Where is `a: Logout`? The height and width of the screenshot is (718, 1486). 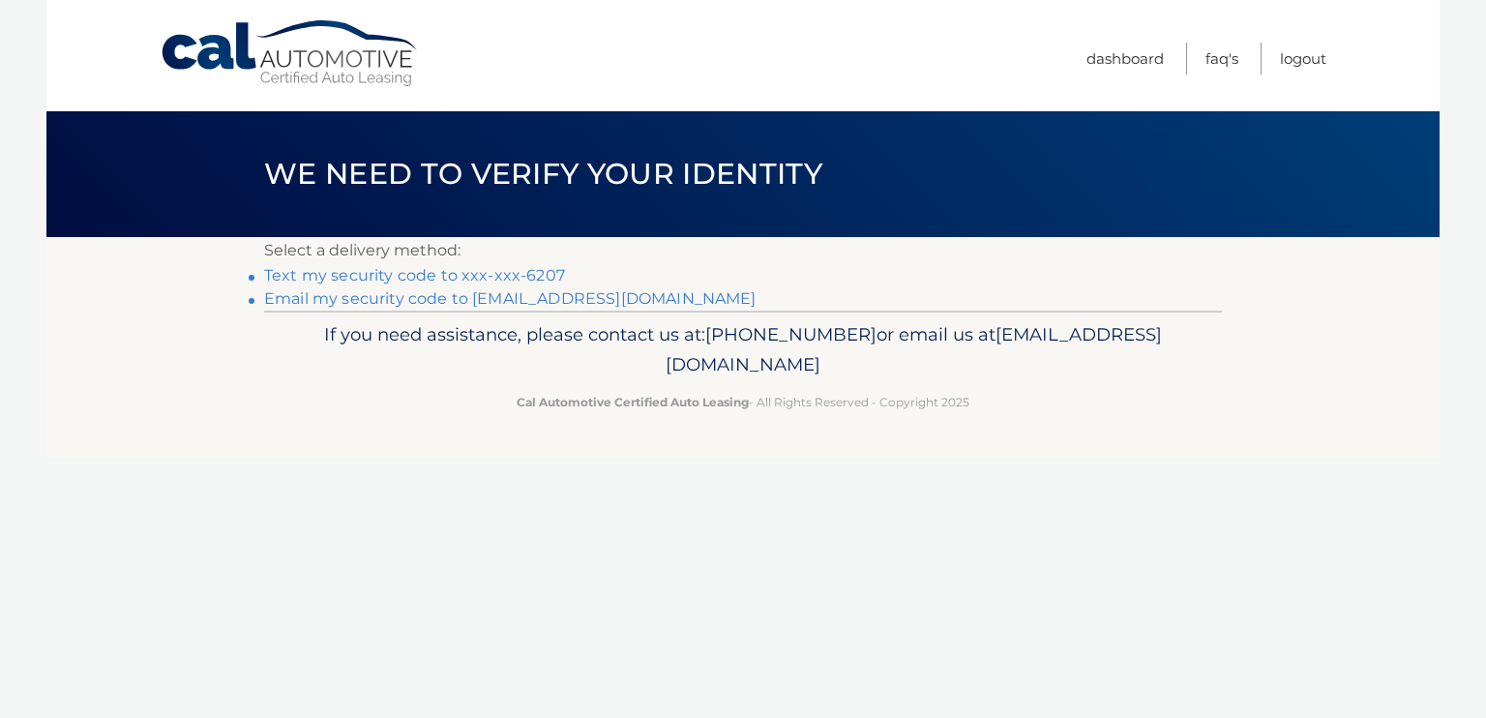 a: Logout is located at coordinates (1303, 58).